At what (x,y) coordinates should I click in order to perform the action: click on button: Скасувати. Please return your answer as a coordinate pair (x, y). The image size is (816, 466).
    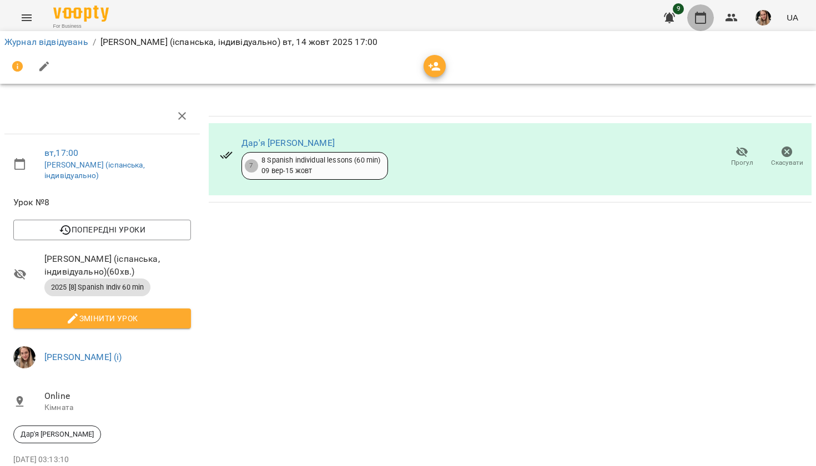
    Looking at the image, I should click on (786, 157).